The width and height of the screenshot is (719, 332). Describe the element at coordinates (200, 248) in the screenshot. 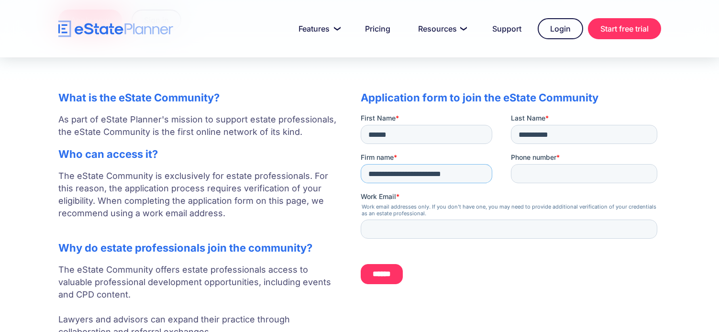

I see `h2: Why do estate professionals join the community?` at that location.